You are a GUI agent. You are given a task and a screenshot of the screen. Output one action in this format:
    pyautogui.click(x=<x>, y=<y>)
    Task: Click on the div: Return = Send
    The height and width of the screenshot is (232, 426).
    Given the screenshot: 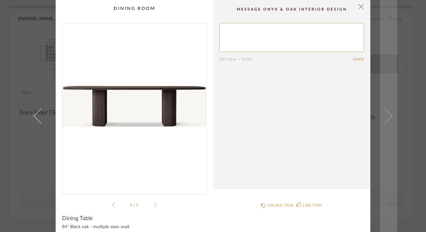 What is the action you would take?
    pyautogui.click(x=286, y=59)
    